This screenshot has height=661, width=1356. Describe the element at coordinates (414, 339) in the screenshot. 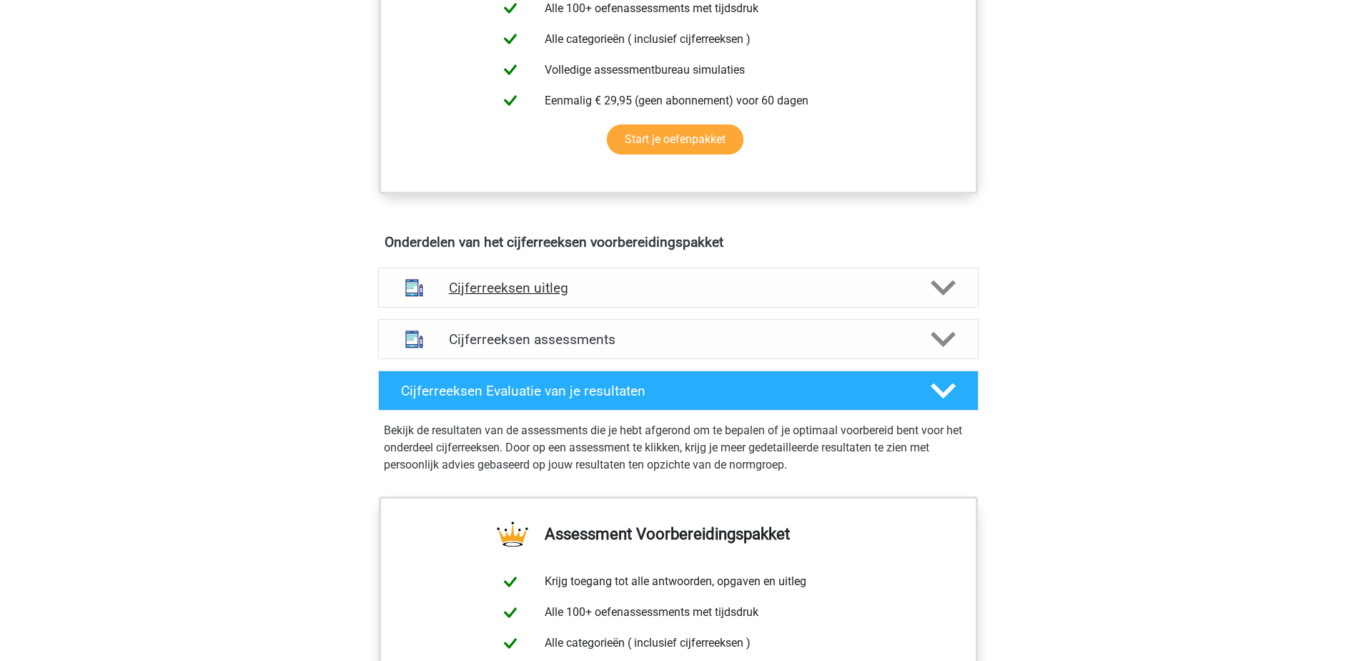

I see `img: cijferreeksen assessments` at that location.